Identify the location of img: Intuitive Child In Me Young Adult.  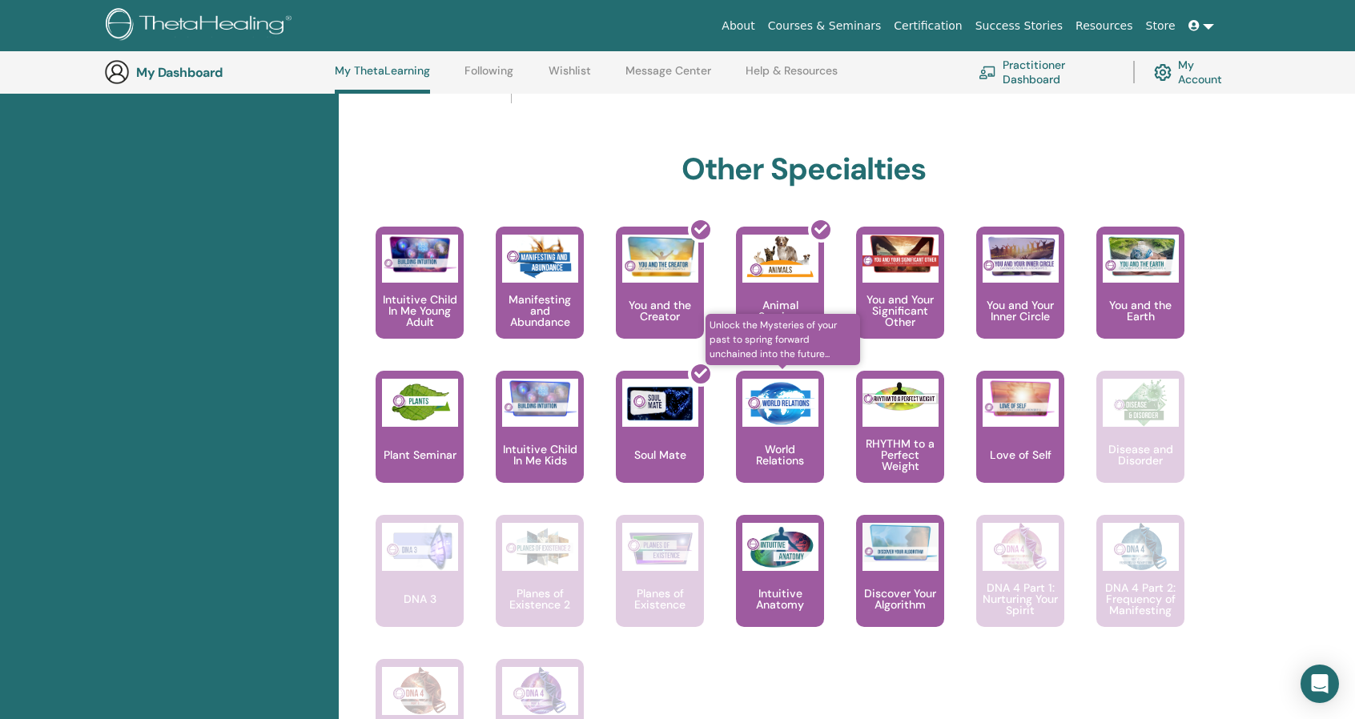
(420, 254).